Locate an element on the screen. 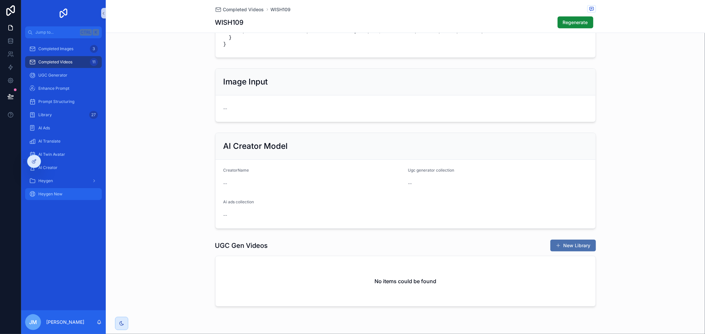 The image size is (705, 334). span: AI Ads is located at coordinates (44, 128).